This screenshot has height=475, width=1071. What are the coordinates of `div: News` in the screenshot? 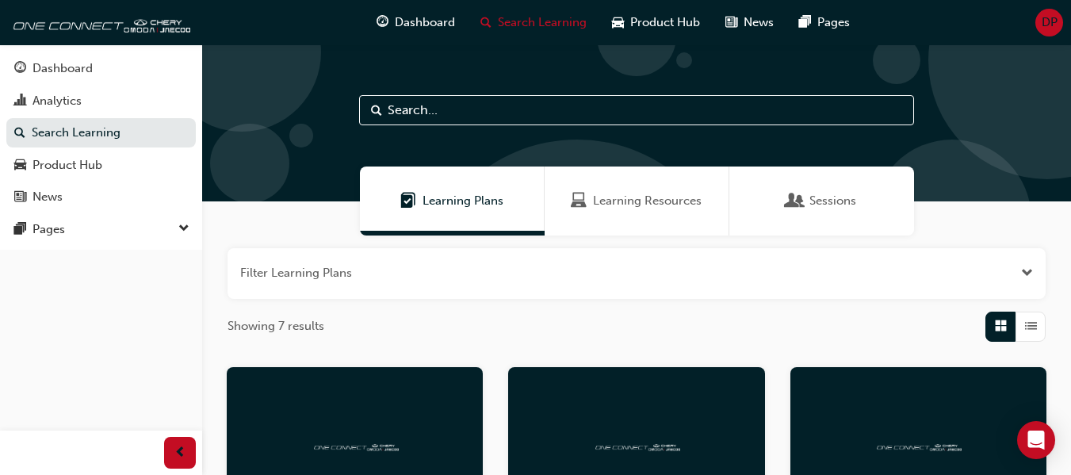 It's located at (48, 197).